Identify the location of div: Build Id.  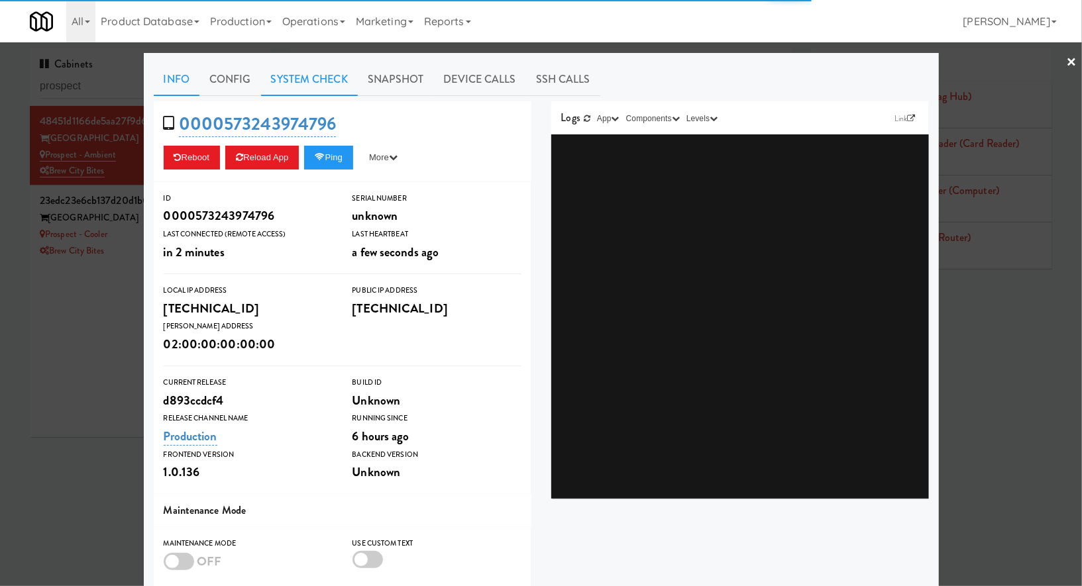
(436, 383).